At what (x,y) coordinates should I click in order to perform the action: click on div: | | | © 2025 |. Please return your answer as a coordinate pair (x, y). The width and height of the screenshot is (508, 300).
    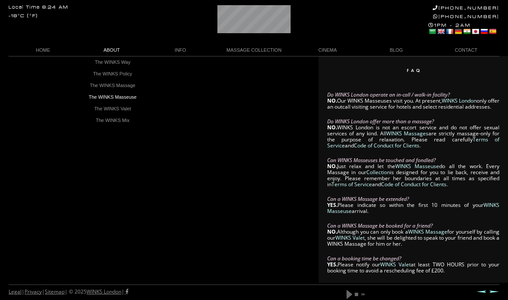
    Looking at the image, I should click on (68, 292).